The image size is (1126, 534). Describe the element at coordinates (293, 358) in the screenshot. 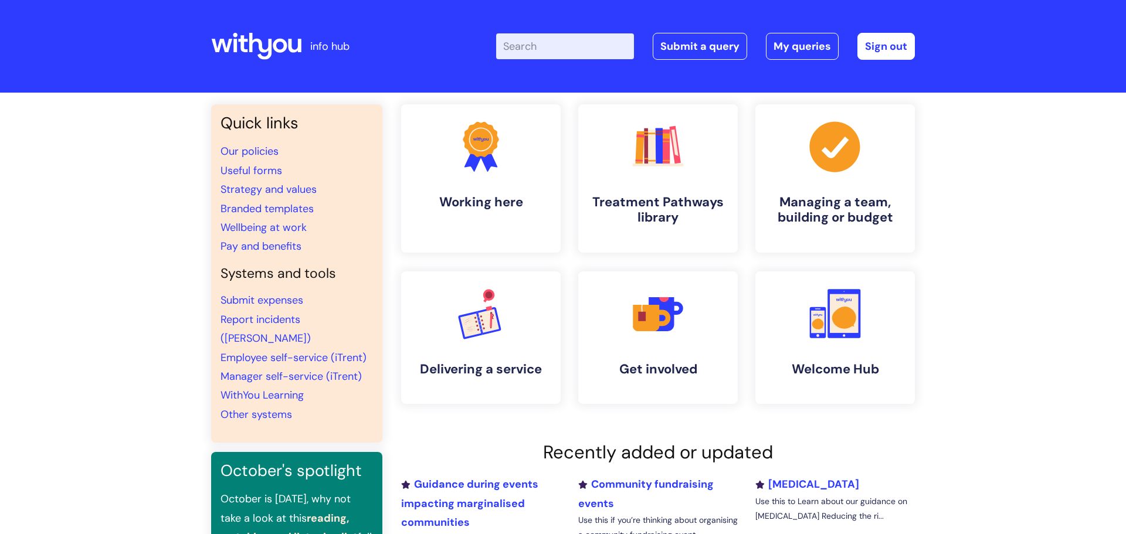

I see `a: Employee self-service (iTrent)` at that location.